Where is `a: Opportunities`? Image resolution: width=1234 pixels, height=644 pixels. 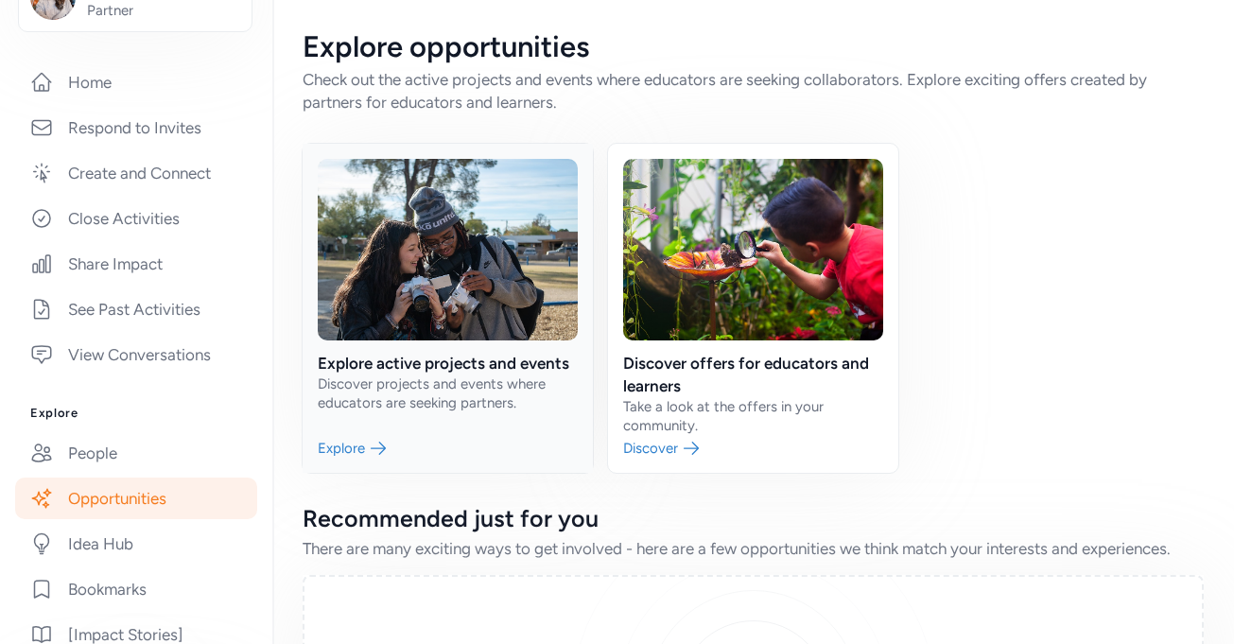
a: Opportunities is located at coordinates (136, 498).